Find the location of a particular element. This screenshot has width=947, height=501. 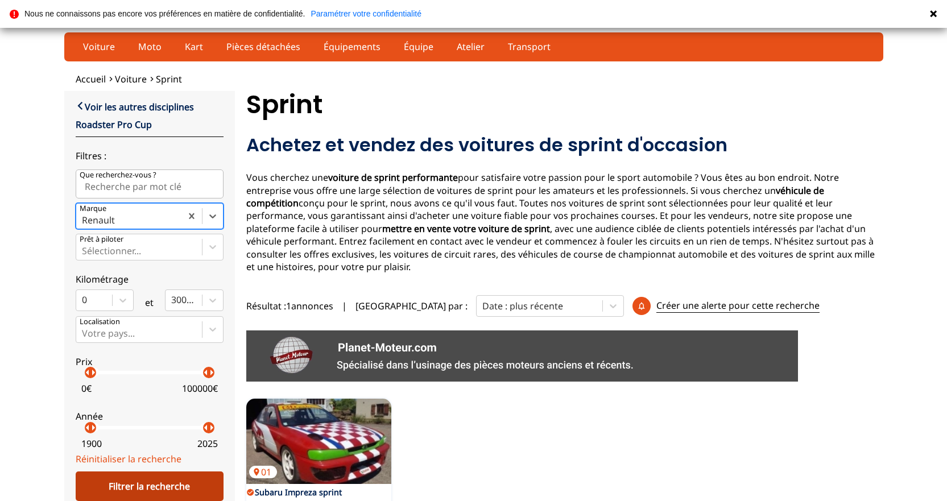

p: Filtres : is located at coordinates (150, 156).